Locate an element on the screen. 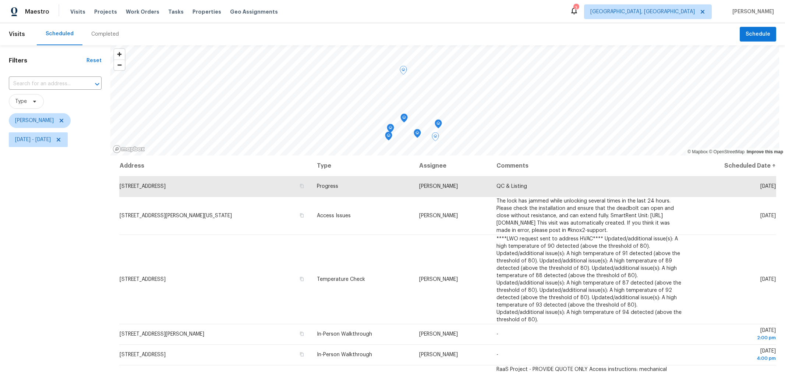 The height and width of the screenshot is (372, 785). a: Mapbox homepage is located at coordinates (129, 149).